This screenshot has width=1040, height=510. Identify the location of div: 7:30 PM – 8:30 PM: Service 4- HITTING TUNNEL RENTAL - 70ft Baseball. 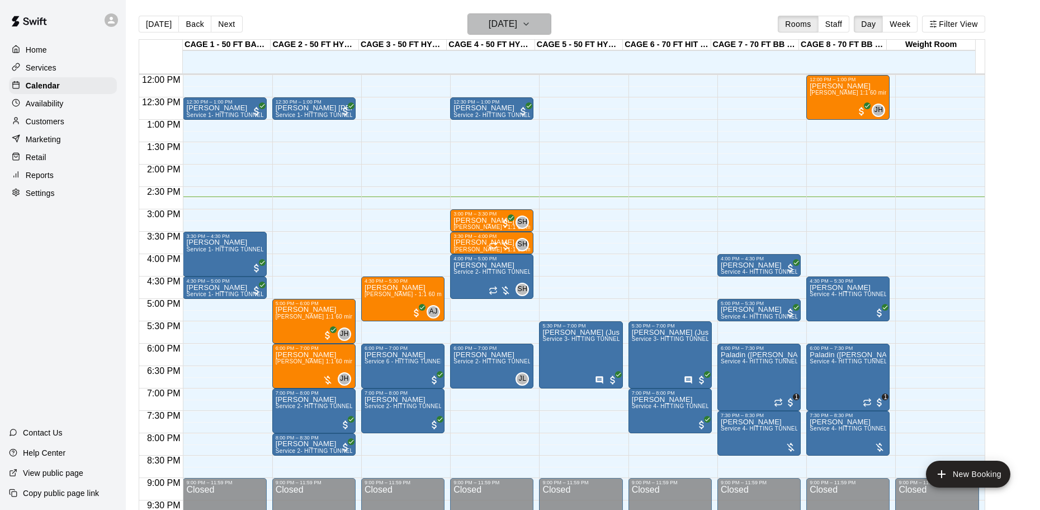
(848, 433).